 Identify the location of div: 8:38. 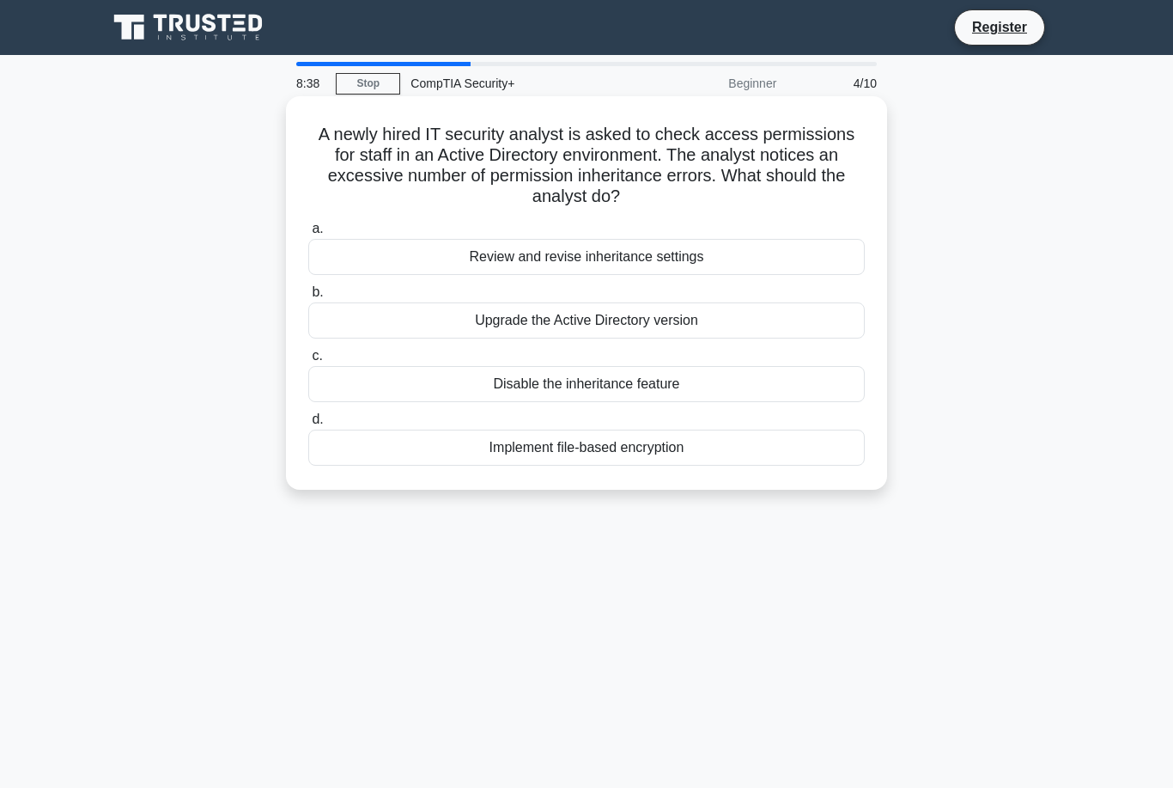
(311, 83).